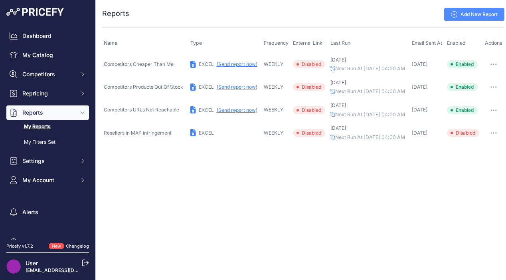  Describe the element at coordinates (48, 36) in the screenshot. I see `a: Dashboard` at that location.